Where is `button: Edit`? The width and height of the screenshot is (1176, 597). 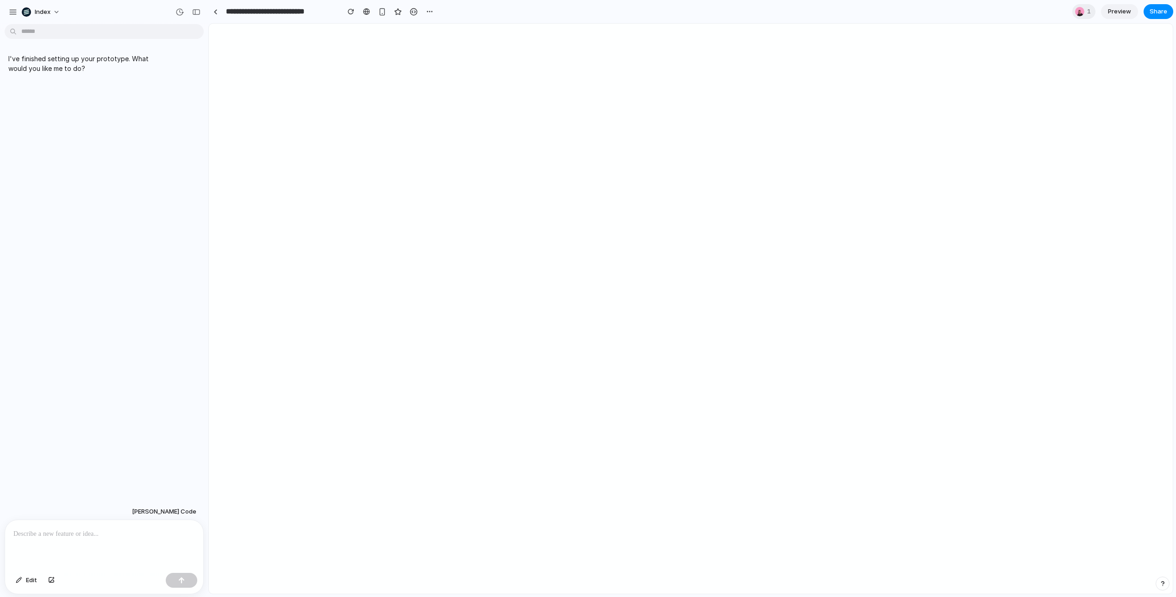 button: Edit is located at coordinates (26, 580).